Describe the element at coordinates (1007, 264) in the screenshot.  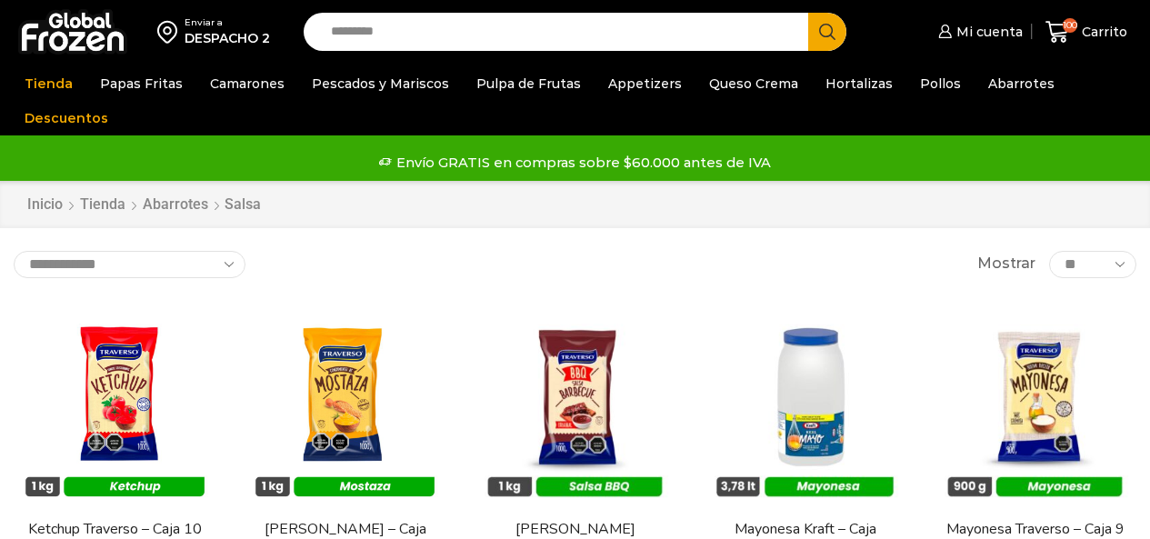
I see `span: Mostrar` at that location.